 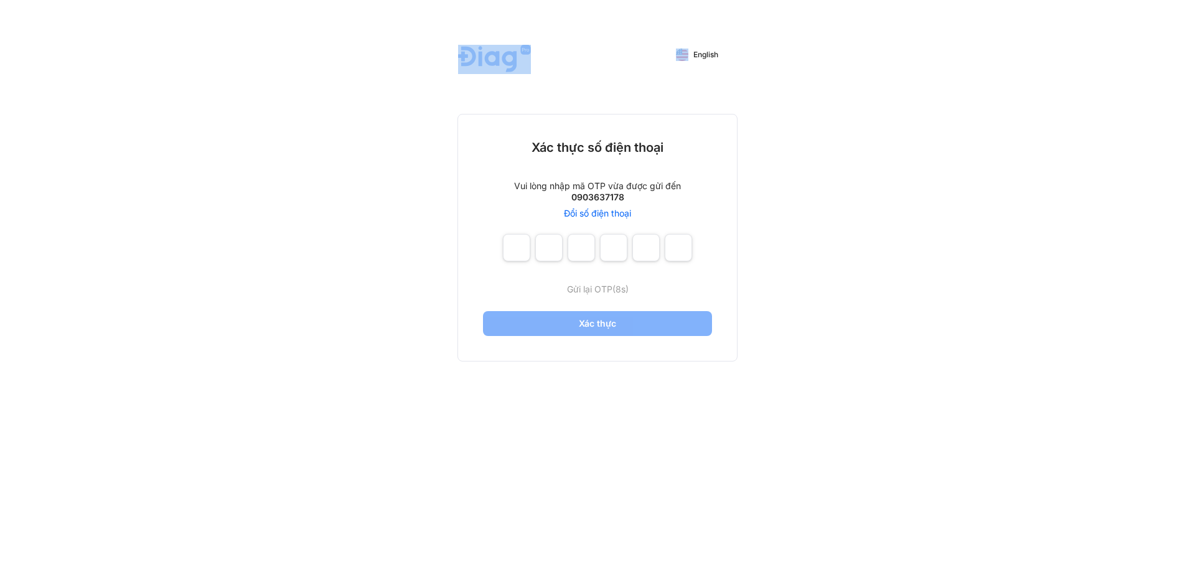 I want to click on img: logo, so click(x=494, y=59).